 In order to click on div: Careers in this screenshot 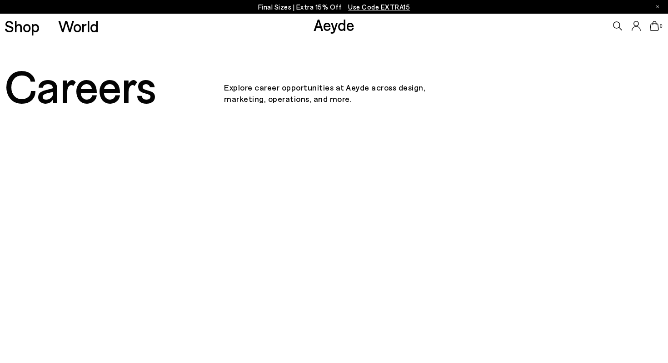, I will do `click(114, 85)`.